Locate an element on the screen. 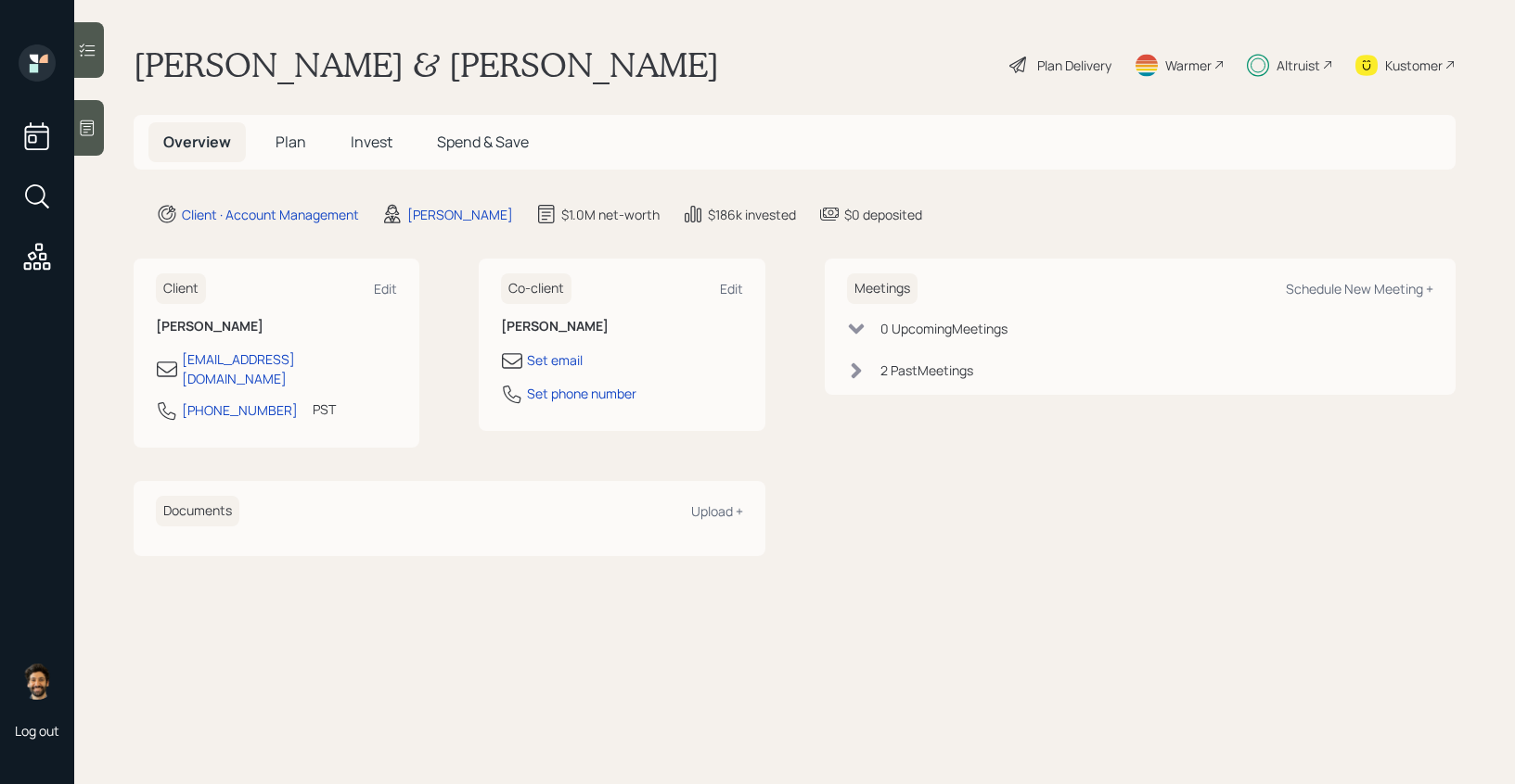 The height and width of the screenshot is (784, 1515). div: $0 deposited is located at coordinates (883, 214).